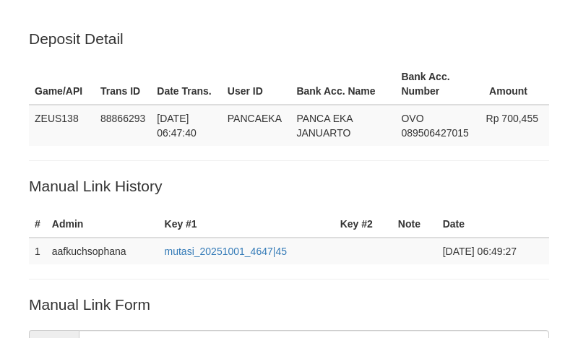 Image resolution: width=578 pixels, height=338 pixels. What do you see at coordinates (434, 133) in the screenshot?
I see `span: Copy 089506427015 to clipboard` at bounding box center [434, 133].